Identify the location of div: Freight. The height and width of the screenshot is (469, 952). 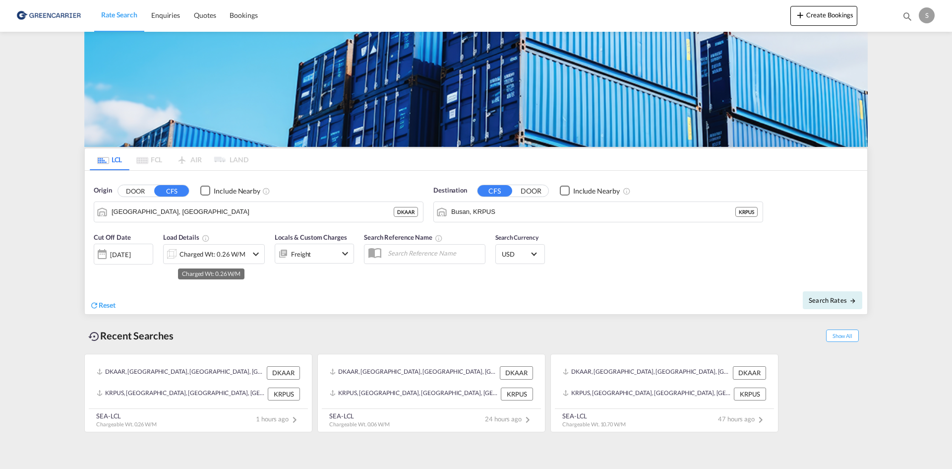
(301, 254).